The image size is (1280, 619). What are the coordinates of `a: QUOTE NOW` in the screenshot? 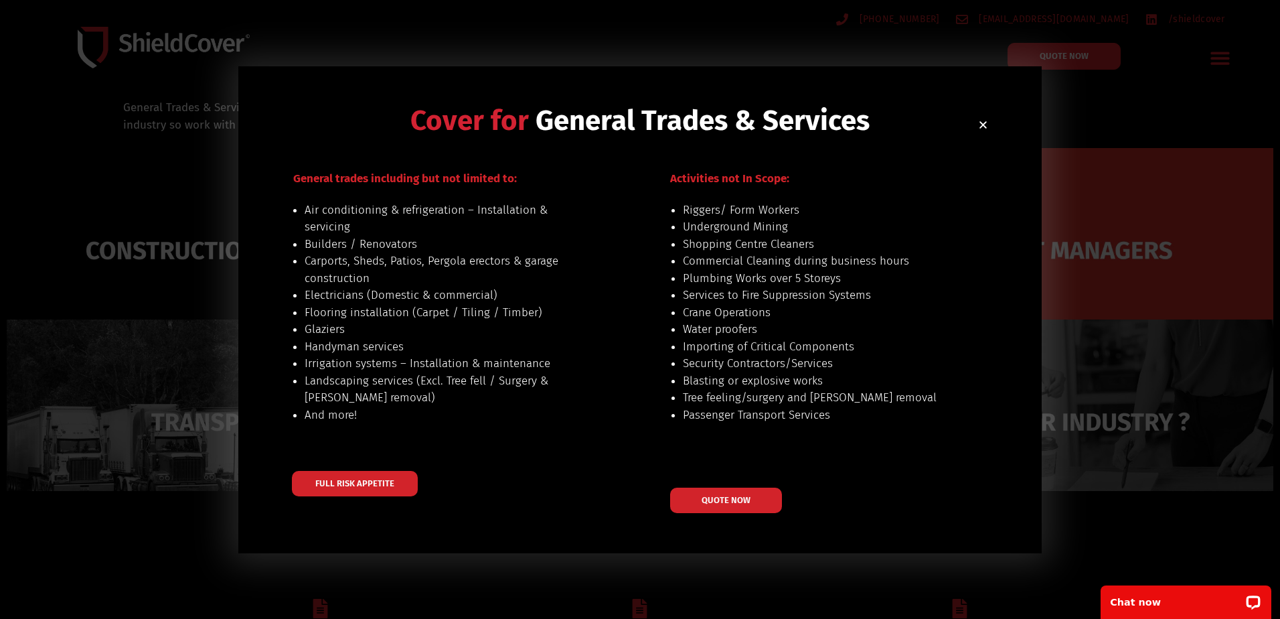 It's located at (726, 500).